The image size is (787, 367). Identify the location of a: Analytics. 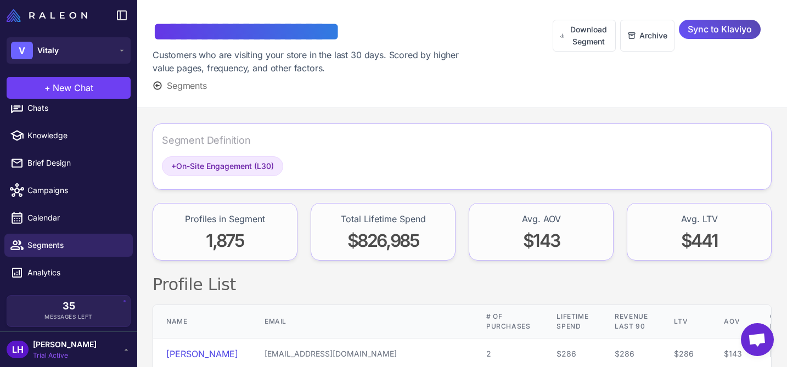
(69, 273).